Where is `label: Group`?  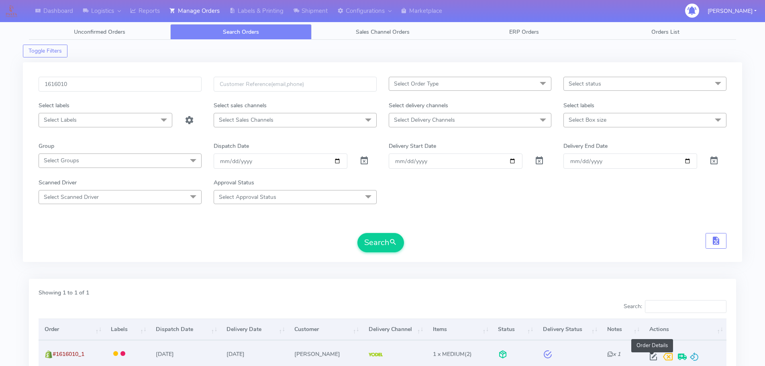
label: Group is located at coordinates (46, 146).